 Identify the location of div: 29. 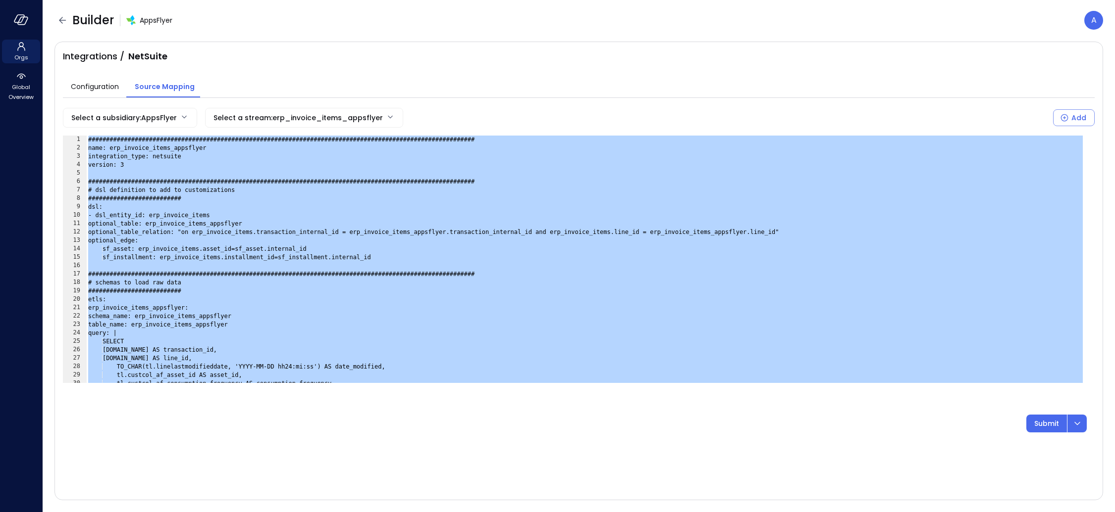
(75, 375).